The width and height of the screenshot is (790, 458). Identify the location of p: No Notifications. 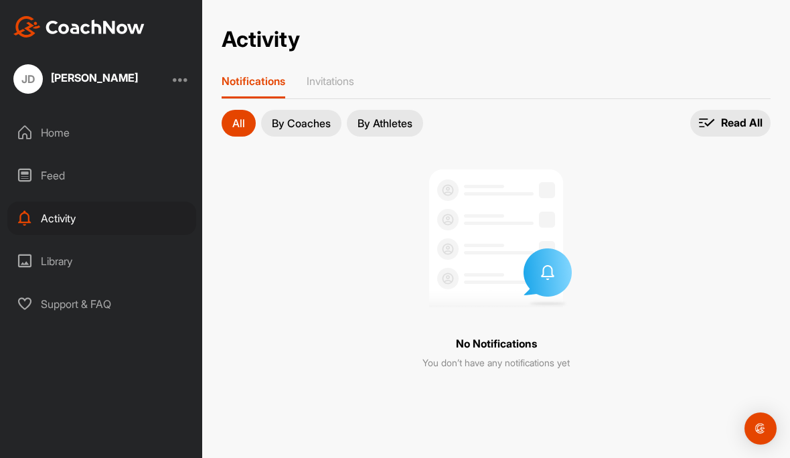
(496, 343).